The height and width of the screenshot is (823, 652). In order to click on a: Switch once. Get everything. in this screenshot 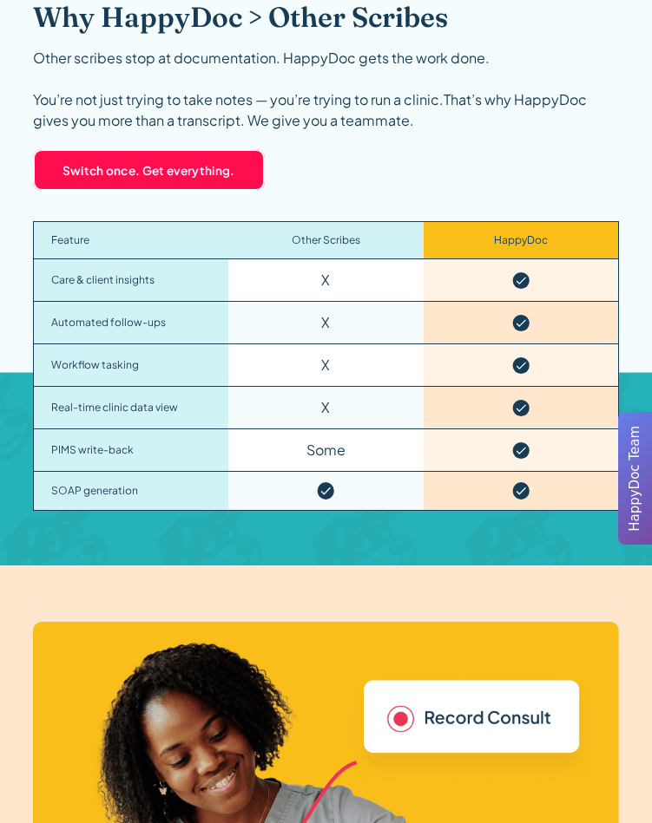, I will do `click(148, 170)`.